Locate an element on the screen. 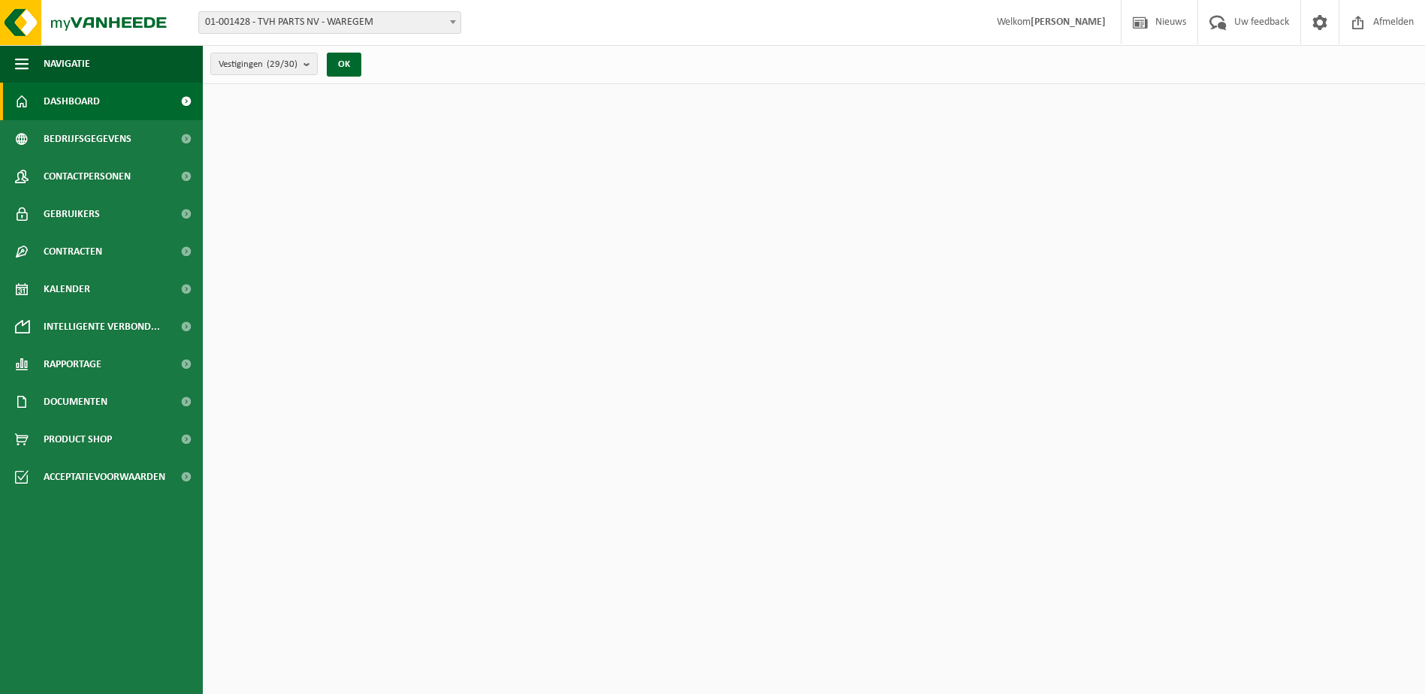 This screenshot has height=694, width=1425. count: (29/30) is located at coordinates (282, 64).